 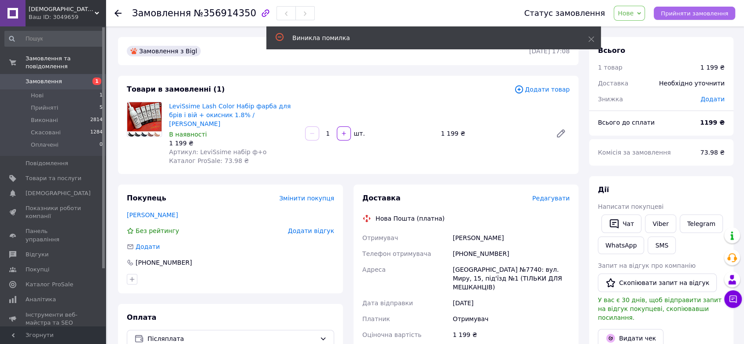 What do you see at coordinates (37, 255) in the screenshot?
I see `span: Відгуки` at bounding box center [37, 255].